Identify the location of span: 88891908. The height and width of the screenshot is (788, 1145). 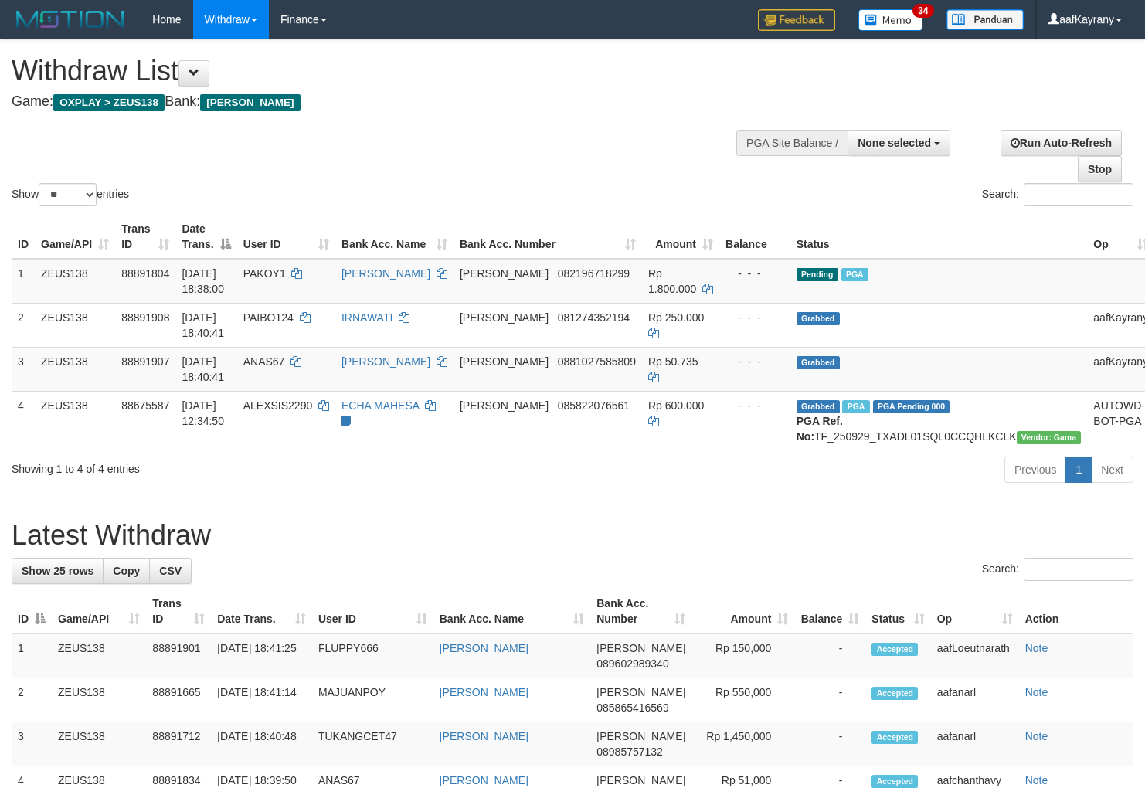
(145, 318).